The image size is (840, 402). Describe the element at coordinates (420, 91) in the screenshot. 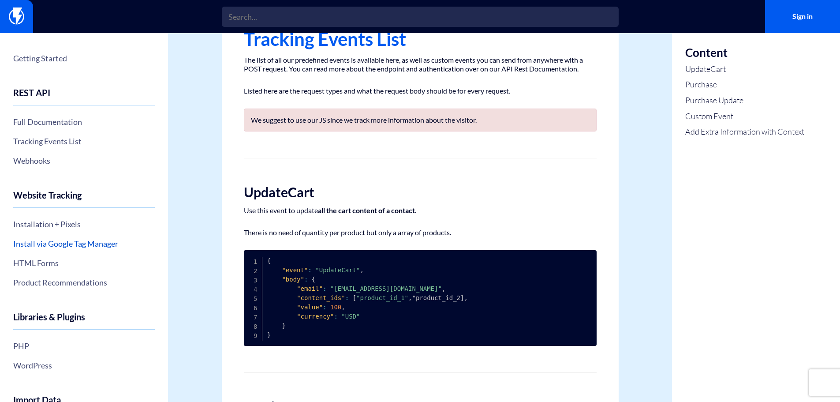

I see `p: Listed here are the request types and what the request body should be for every request.` at that location.